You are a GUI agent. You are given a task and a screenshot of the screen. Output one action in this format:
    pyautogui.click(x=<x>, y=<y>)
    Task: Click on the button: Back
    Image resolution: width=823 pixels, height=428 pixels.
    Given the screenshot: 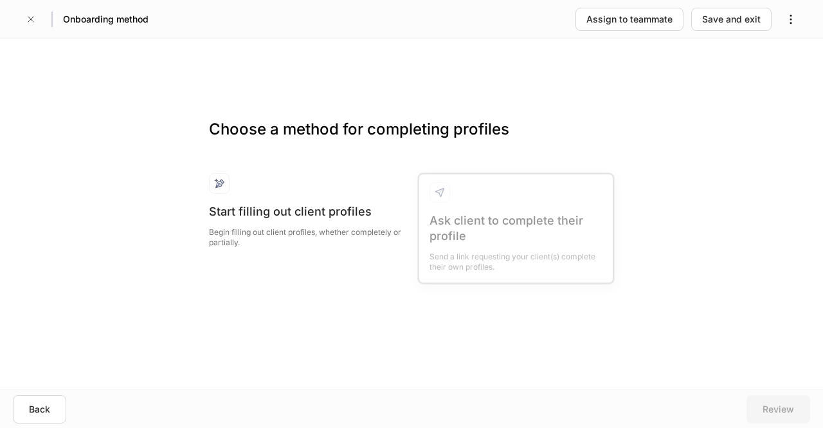 What is the action you would take?
    pyautogui.click(x=39, y=409)
    